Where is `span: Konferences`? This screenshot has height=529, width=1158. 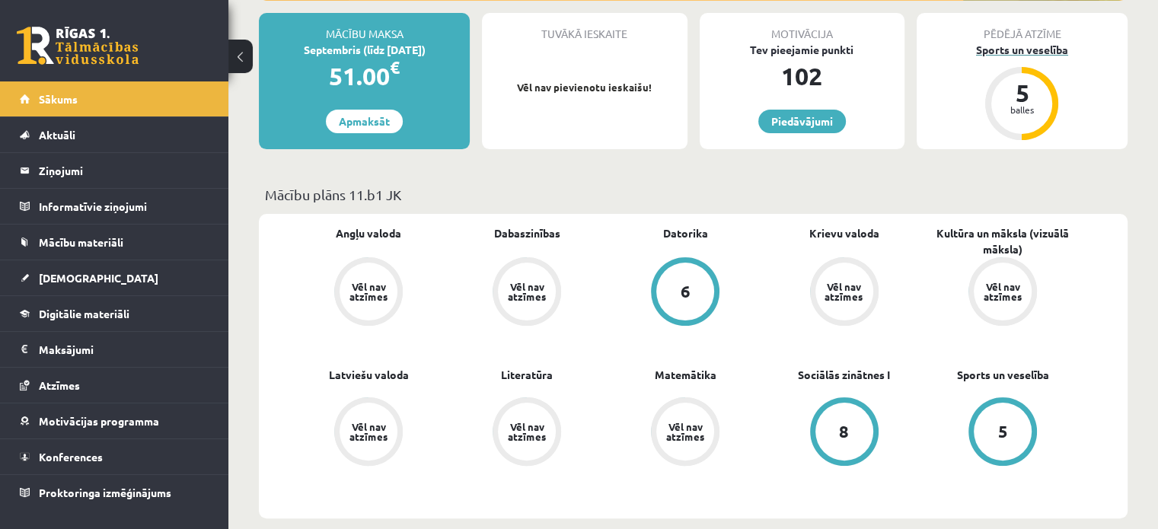 span: Konferences is located at coordinates (71, 457).